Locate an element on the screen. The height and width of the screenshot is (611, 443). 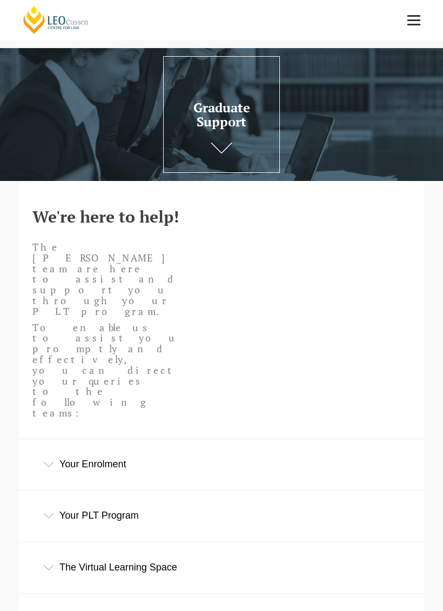
div: Your PLT Program is located at coordinates (222, 515).